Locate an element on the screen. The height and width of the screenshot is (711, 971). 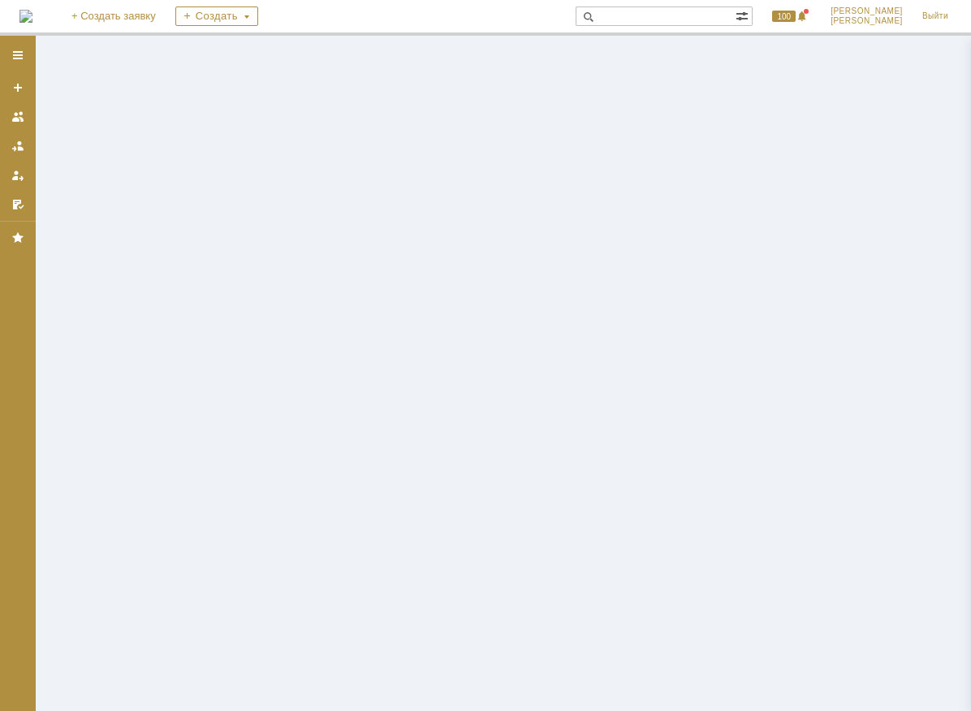
a: Перейти на домашнюю страницу is located at coordinates (26, 16).